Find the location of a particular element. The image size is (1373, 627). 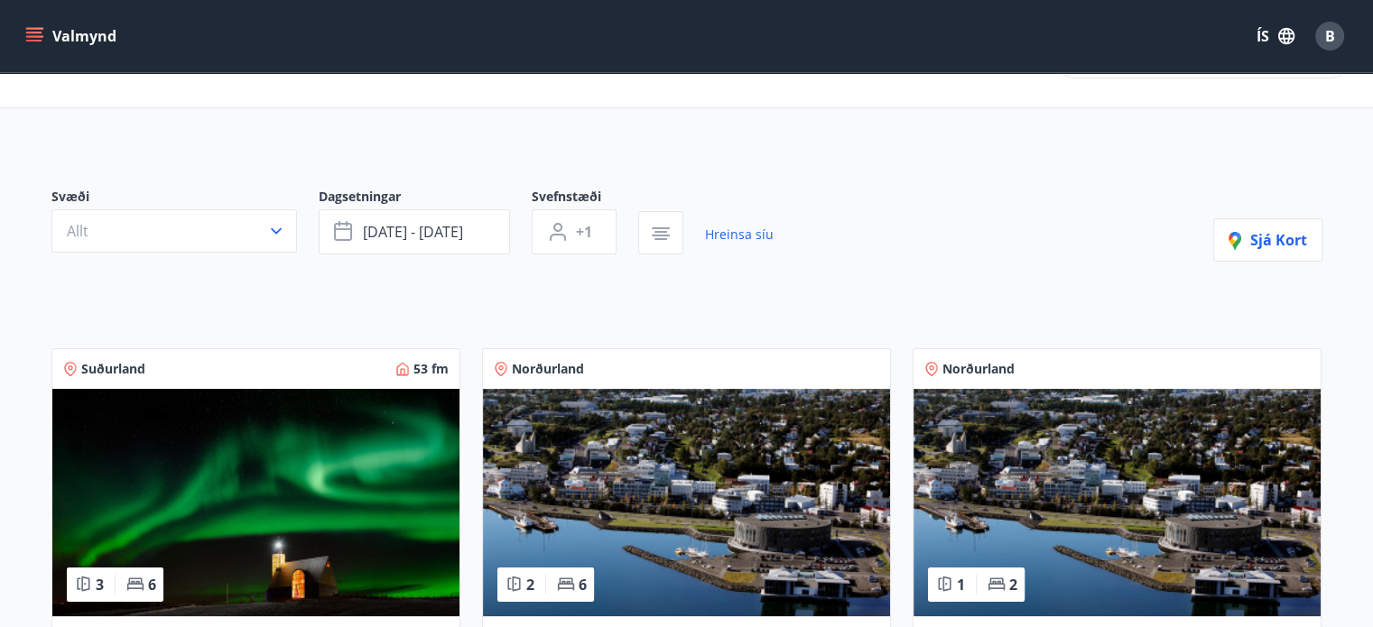

span: B is located at coordinates (1330, 36).